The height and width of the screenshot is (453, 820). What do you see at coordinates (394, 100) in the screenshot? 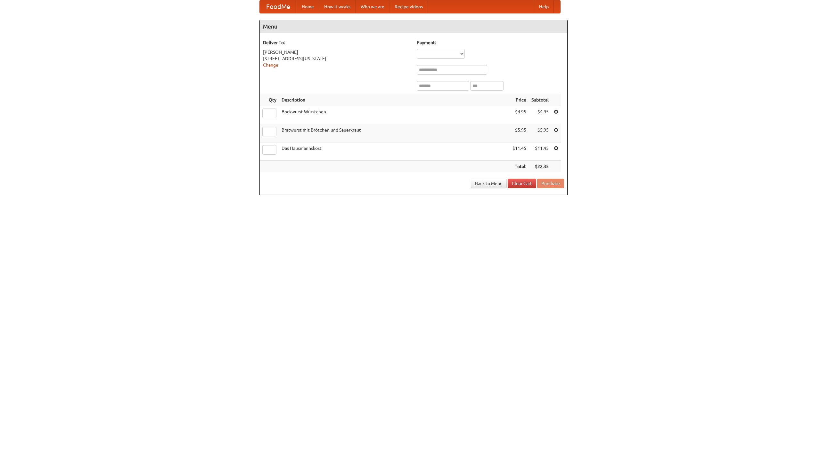
I see `th: Description` at bounding box center [394, 100].